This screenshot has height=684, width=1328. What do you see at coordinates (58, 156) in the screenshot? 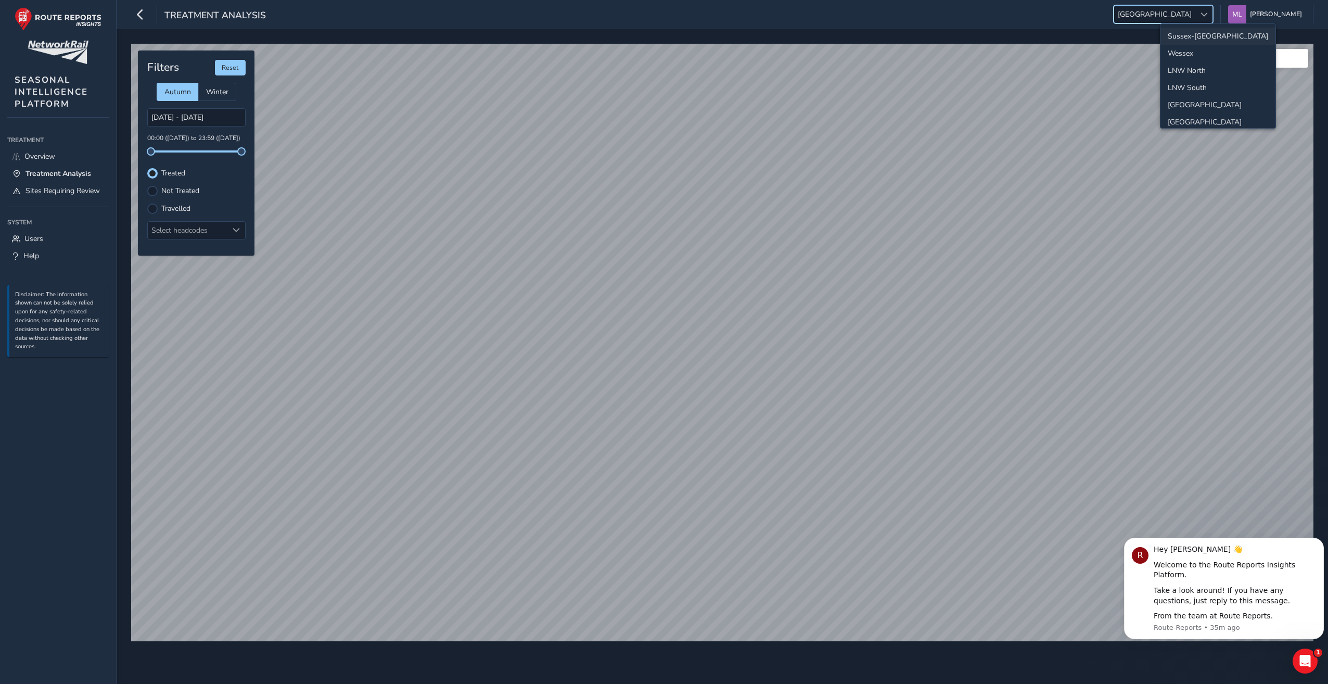
I see `a: Overview` at bounding box center [58, 156].